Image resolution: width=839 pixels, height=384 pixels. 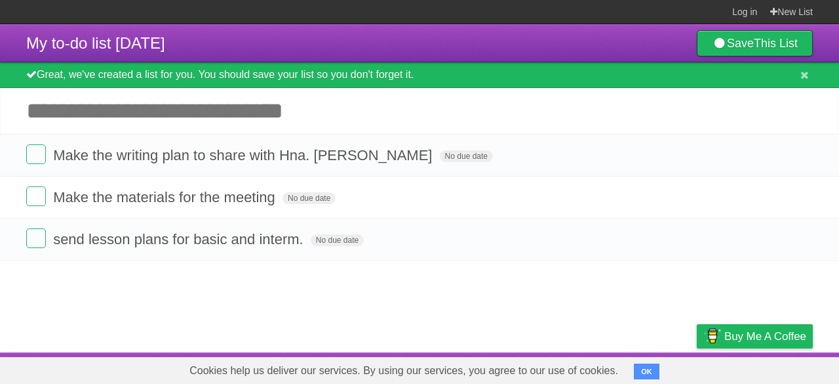 I want to click on a: Privacy, so click(x=697, y=368).